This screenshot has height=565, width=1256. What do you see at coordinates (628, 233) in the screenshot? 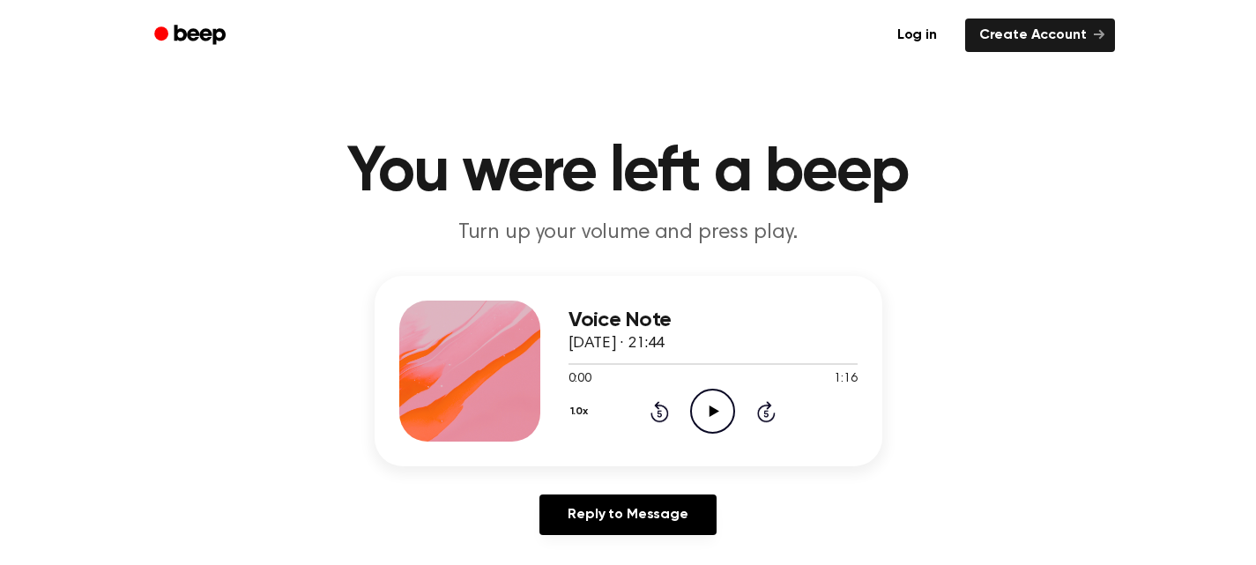
I see `p: Turn up your volume and press play.` at bounding box center [628, 233].